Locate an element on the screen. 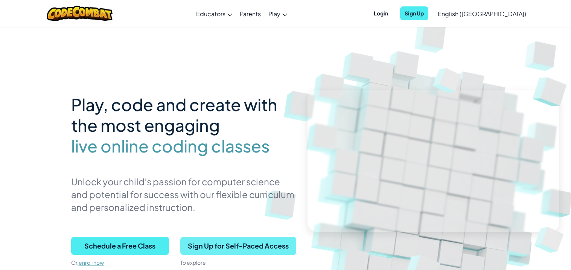  span: Play is located at coordinates (274, 14).